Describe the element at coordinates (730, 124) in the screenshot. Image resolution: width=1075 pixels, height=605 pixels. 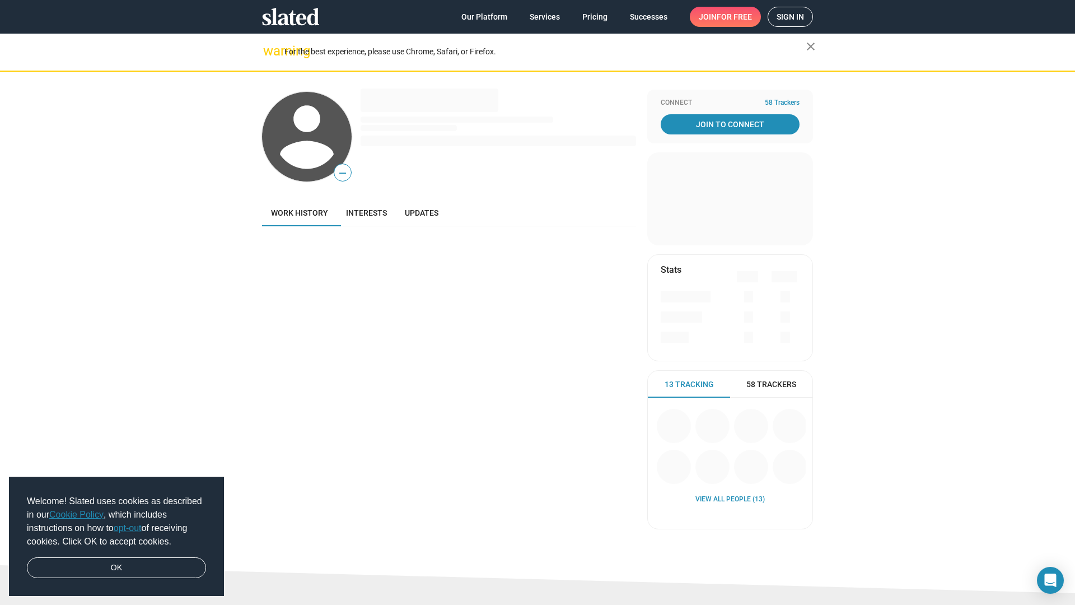
I see `span: Join To Connect` at that location.